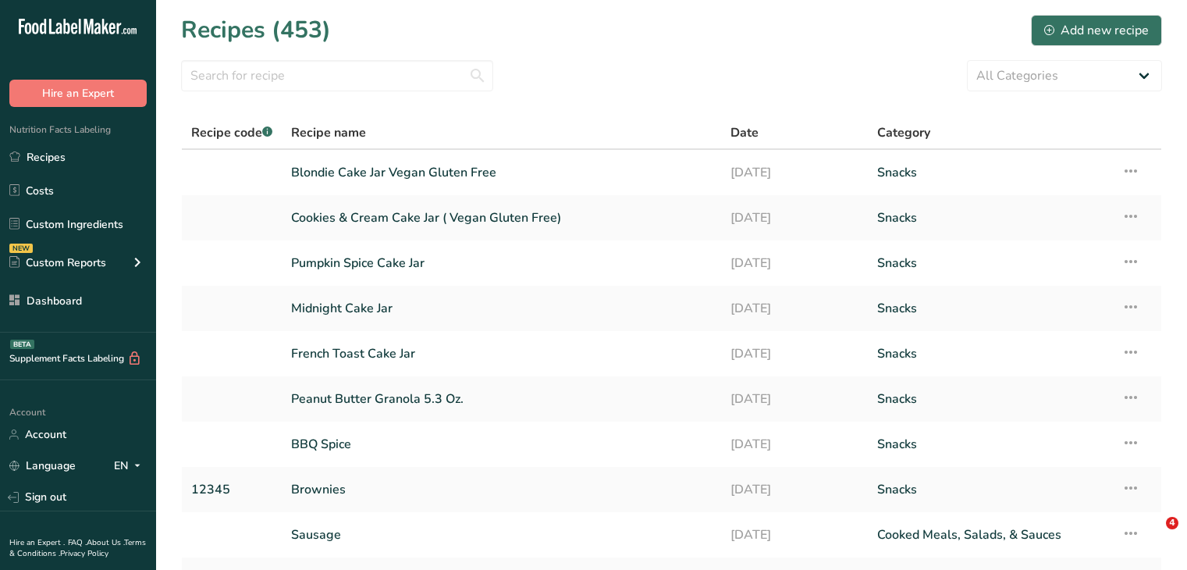 This screenshot has height=570, width=1187. I want to click on a: Cooked Meals, Salads, & Sauces, so click(989, 534).